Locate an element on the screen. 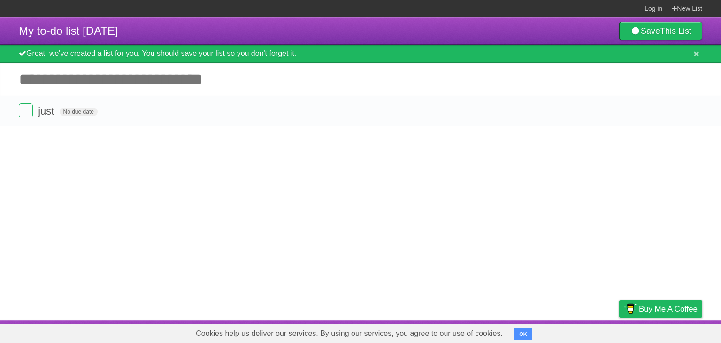 This screenshot has height=343, width=721. img: Buy me a coffee is located at coordinates (630, 309).